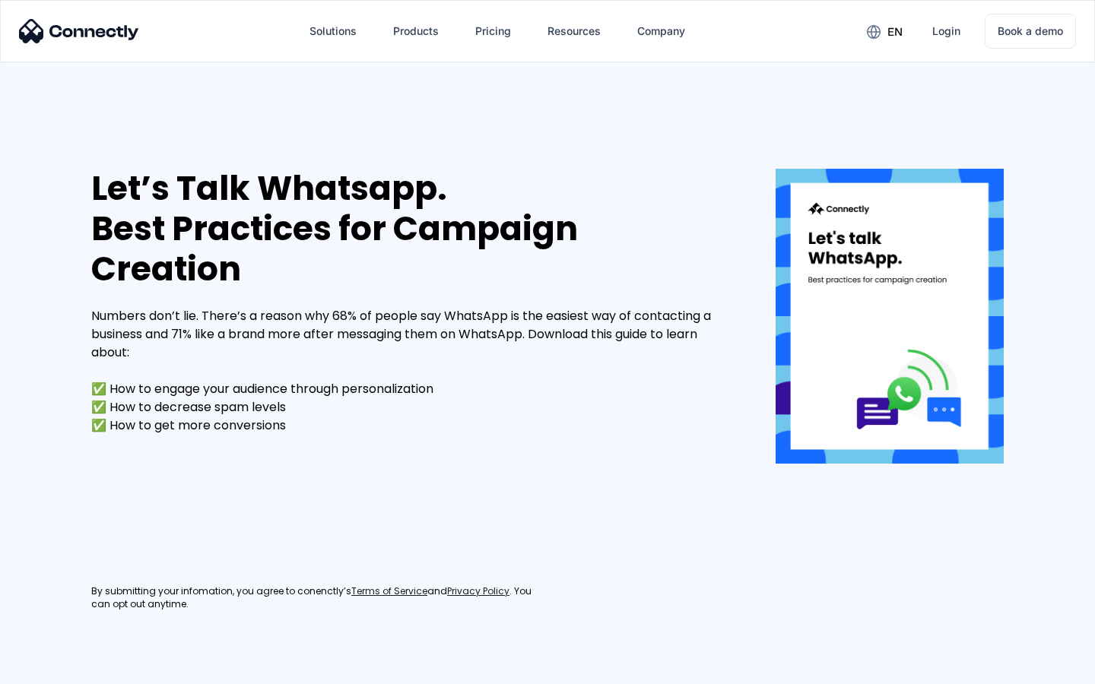  What do you see at coordinates (53, 668) in the screenshot?
I see `aside: Language selected: English` at bounding box center [53, 668].